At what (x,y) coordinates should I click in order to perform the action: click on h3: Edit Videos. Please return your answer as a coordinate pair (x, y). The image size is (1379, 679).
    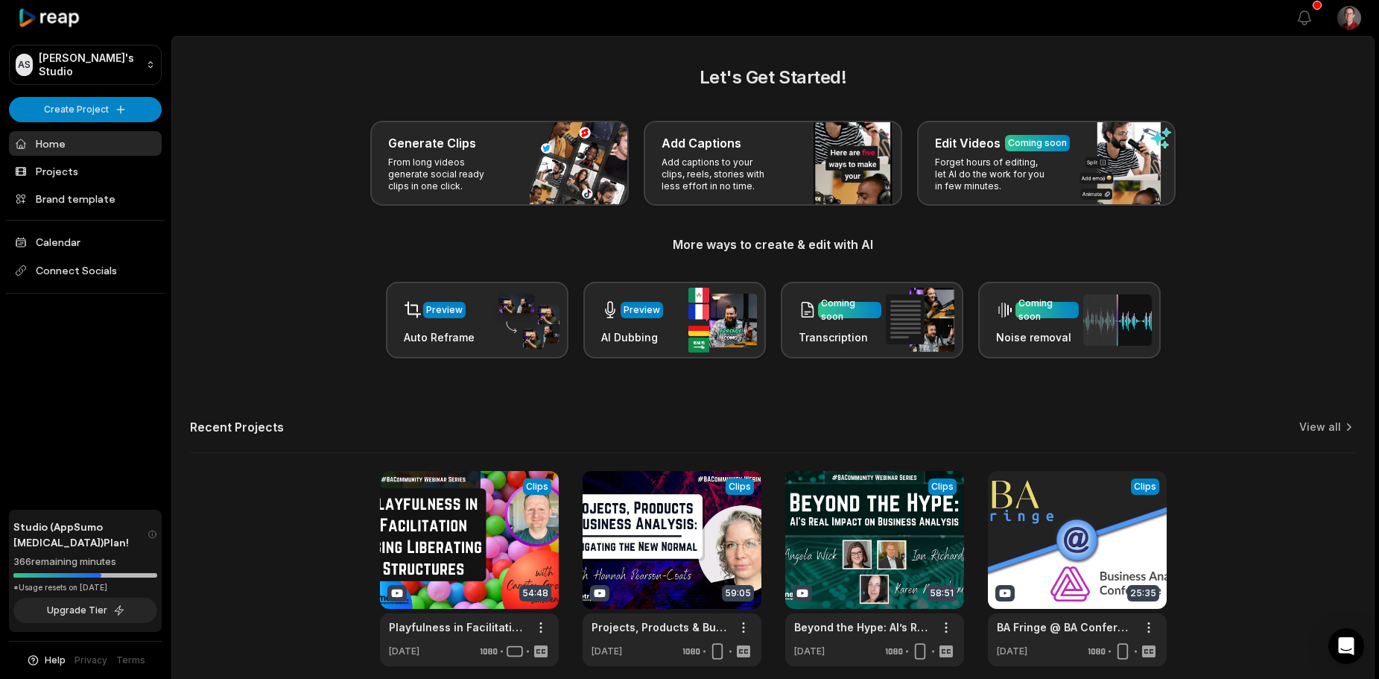
    Looking at the image, I should click on (968, 143).